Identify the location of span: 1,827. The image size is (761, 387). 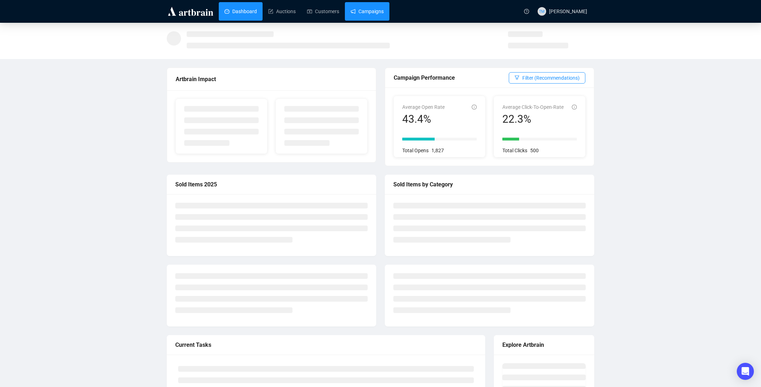
(437, 151).